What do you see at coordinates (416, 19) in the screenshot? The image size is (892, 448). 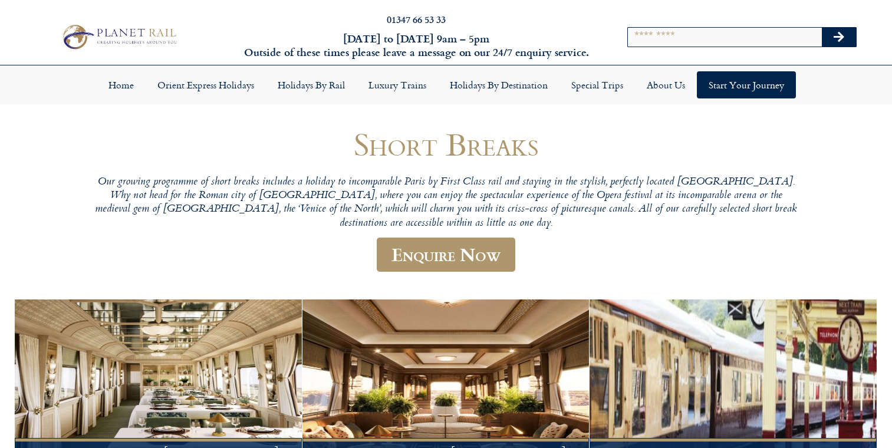 I see `a: 01347 66 53 33` at bounding box center [416, 19].